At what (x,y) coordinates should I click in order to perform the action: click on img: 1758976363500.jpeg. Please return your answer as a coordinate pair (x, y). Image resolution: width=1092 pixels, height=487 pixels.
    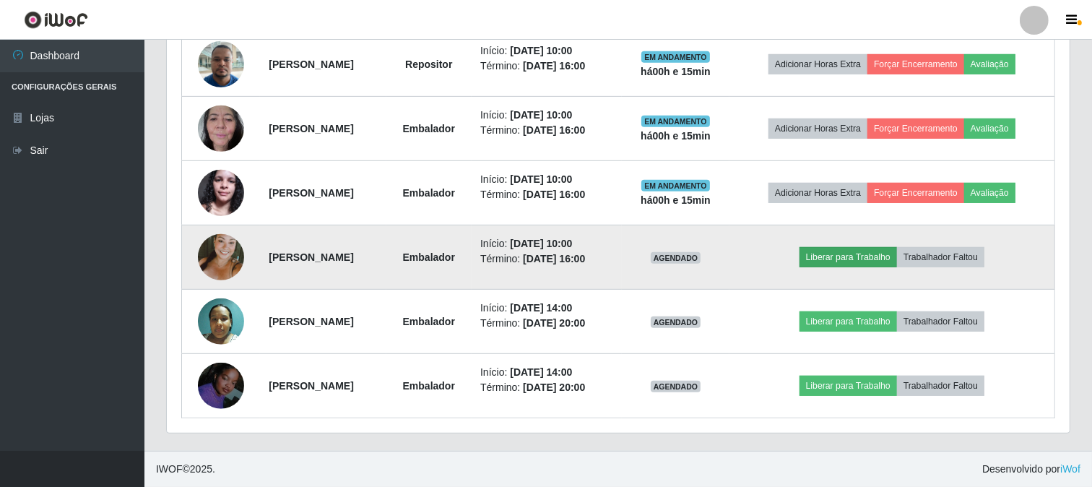
    Looking at the image, I should click on (221, 386).